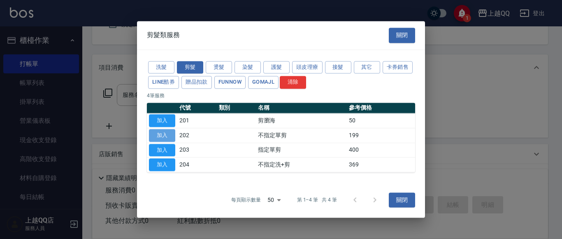 This screenshot has width=562, height=239. Describe the element at coordinates (338, 67) in the screenshot. I see `button: 接髮` at that location.